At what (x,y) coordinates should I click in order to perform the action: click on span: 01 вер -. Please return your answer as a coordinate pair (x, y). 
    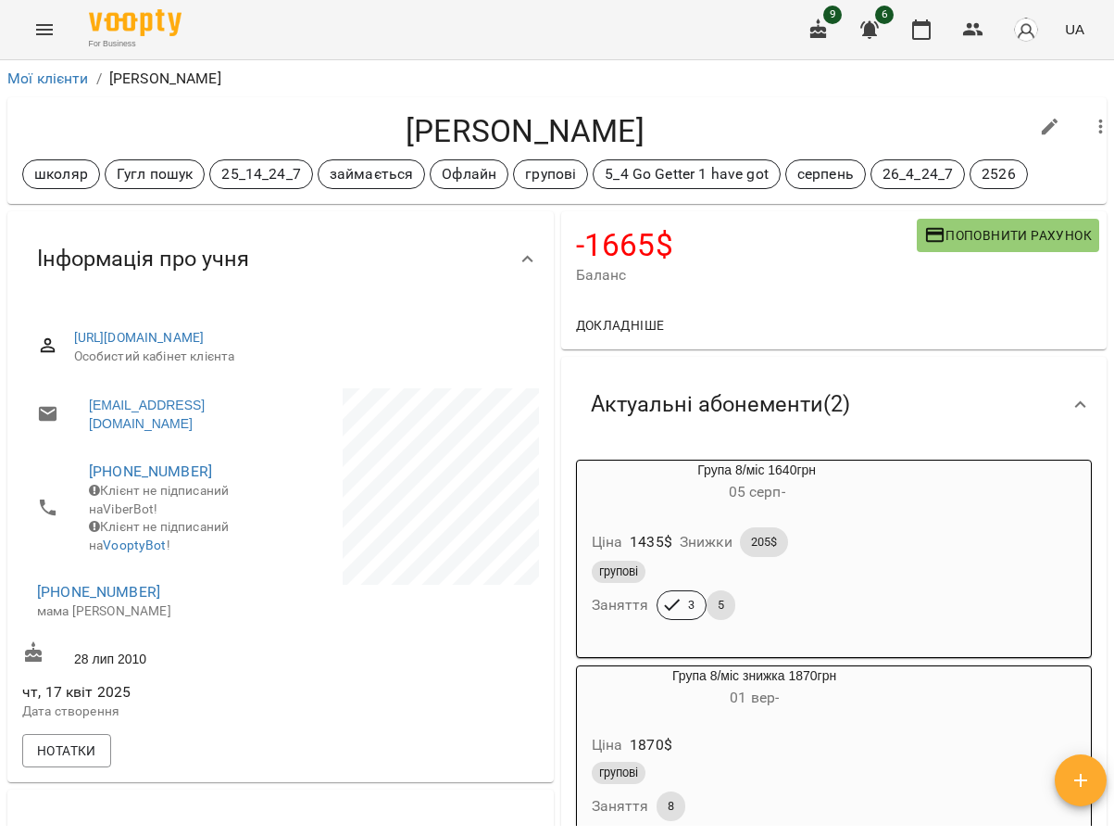
    Looking at the image, I should click on (754, 697).